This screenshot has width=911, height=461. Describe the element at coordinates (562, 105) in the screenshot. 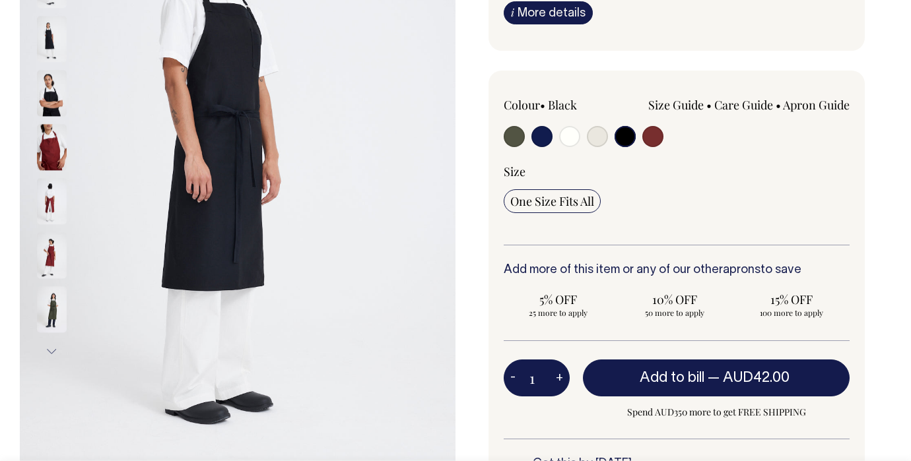

I see `label: Black` at that location.